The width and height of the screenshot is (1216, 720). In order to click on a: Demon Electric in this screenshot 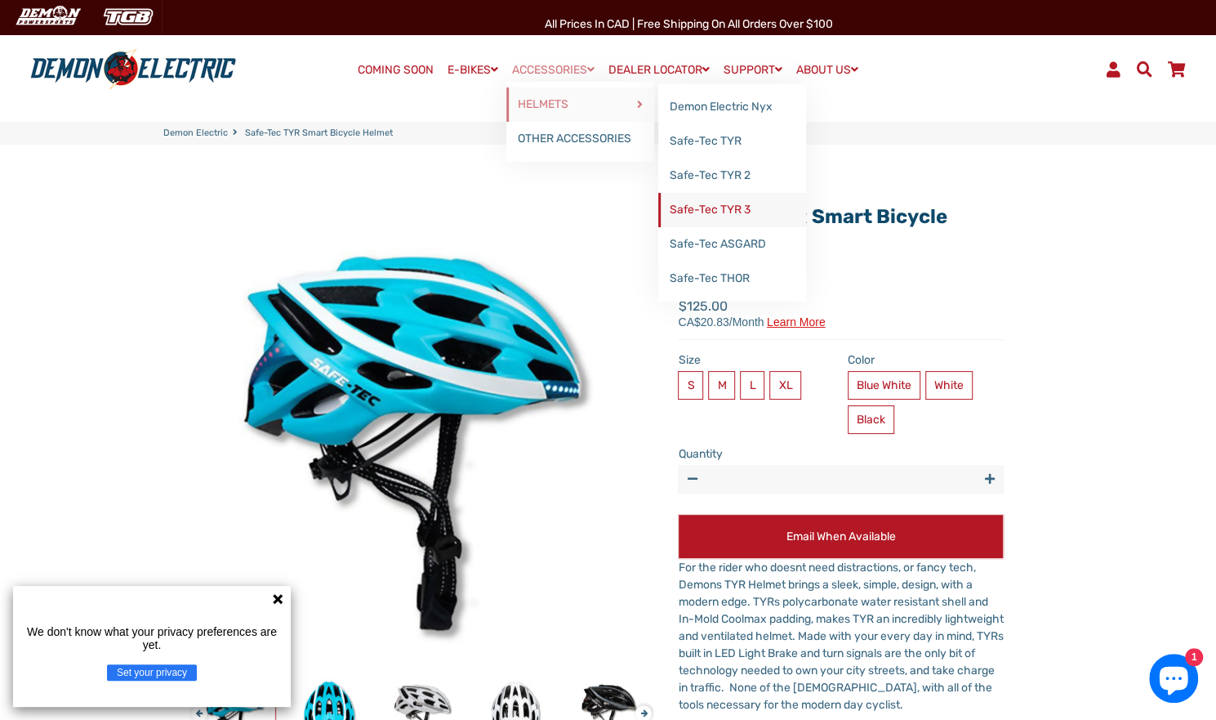, I will do `click(195, 133)`.